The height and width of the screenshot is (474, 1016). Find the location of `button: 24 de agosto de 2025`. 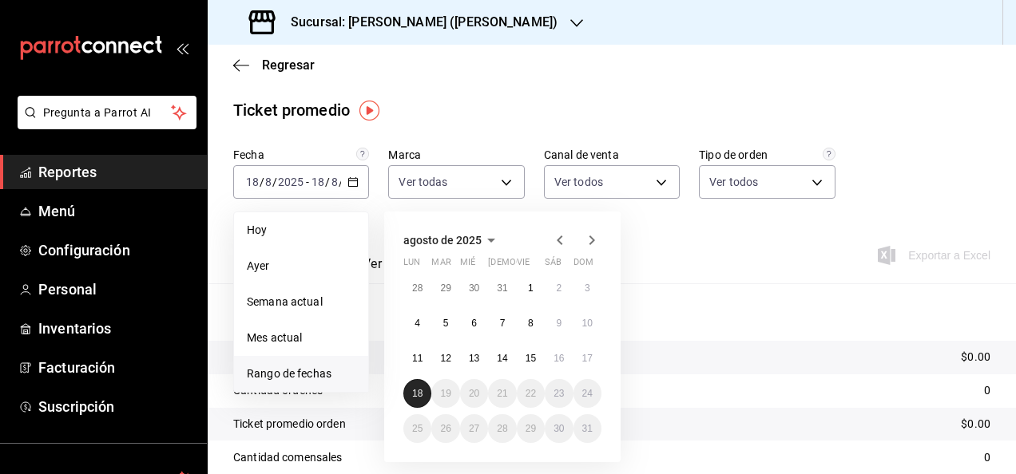

button: 24 de agosto de 2025 is located at coordinates (587, 394).